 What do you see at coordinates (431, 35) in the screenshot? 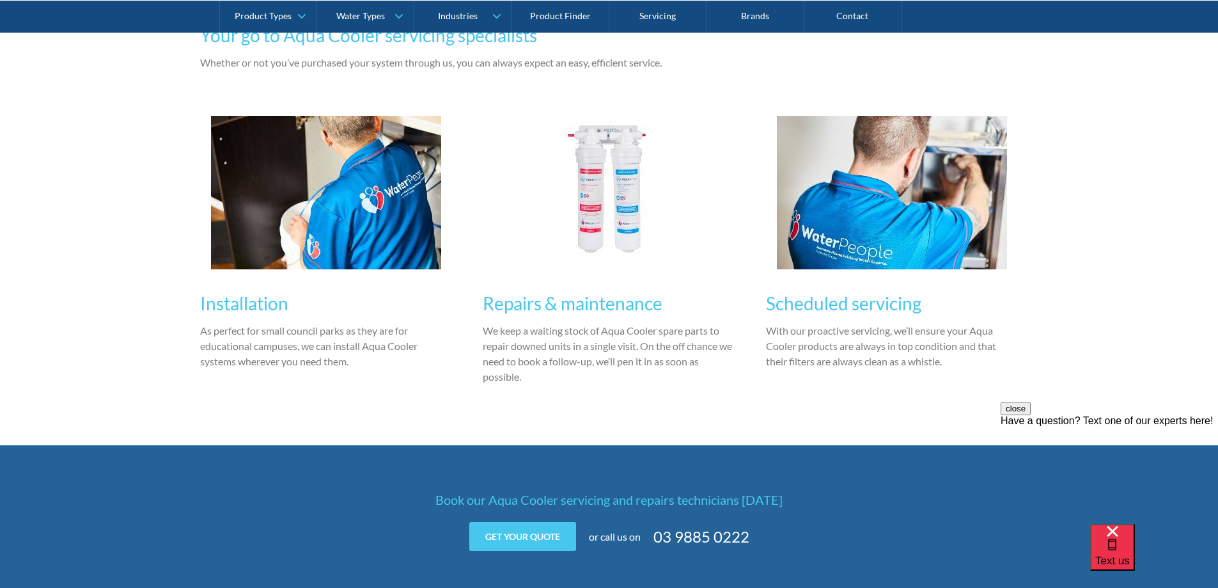
I see `h3: Your go to Aqua Cooler servicing specialists` at bounding box center [431, 35].